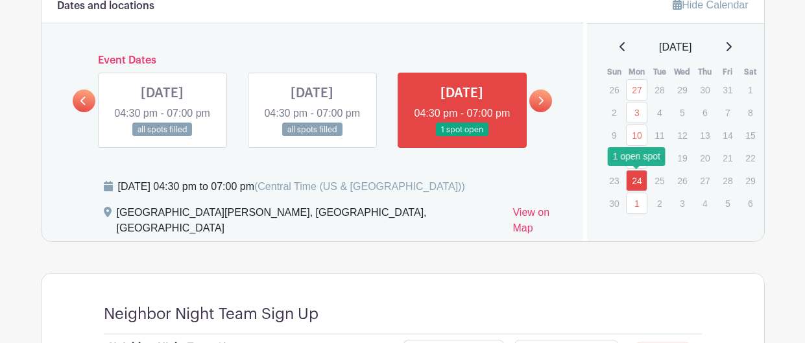 The width and height of the screenshot is (805, 343). I want to click on a: View on Map, so click(539, 223).